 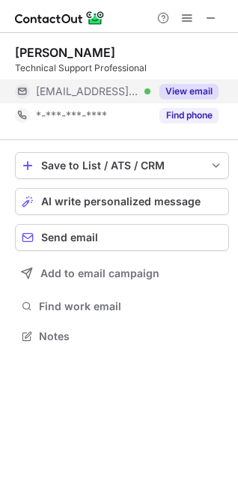 What do you see at coordinates (122, 68) in the screenshot?
I see `div: Technical Support Professional` at bounding box center [122, 68].